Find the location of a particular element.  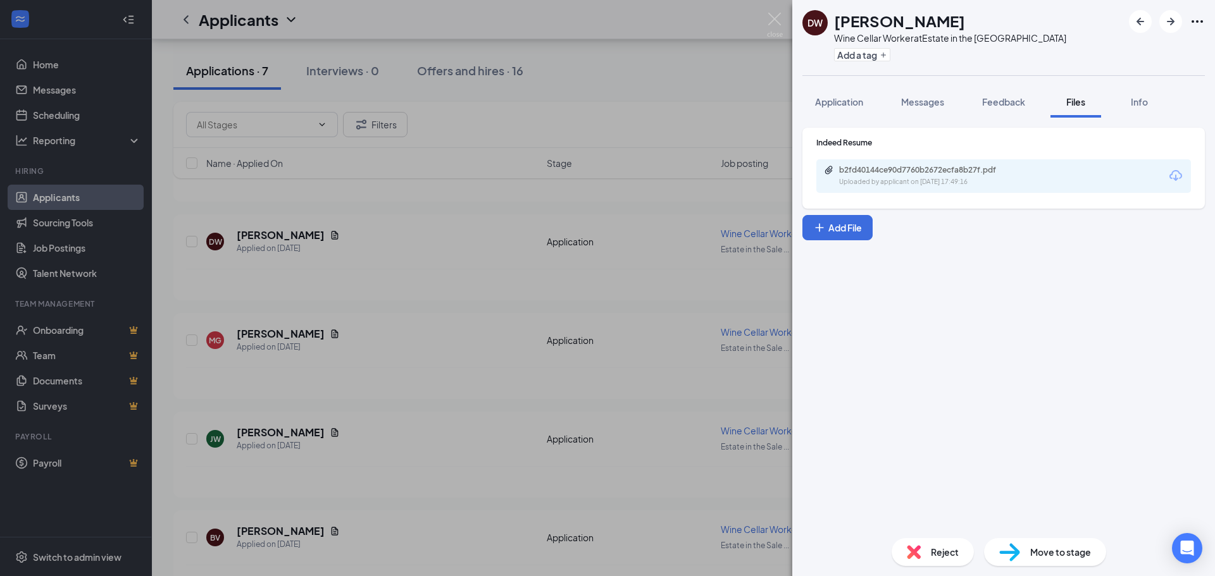

button: ArrowRight is located at coordinates (1171, 22).